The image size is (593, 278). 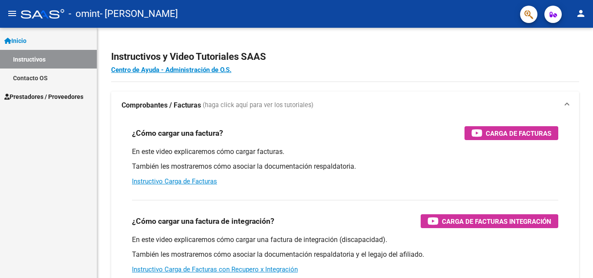 What do you see at coordinates (258, 105) in the screenshot?
I see `span: (haga click aquí para ver los tutoriales)` at bounding box center [258, 105].